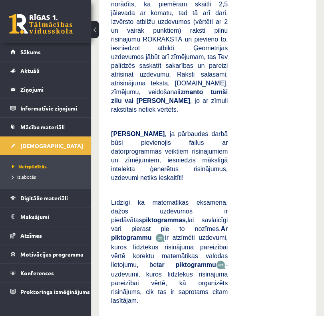  I want to click on span: Izlabotās, so click(24, 177).